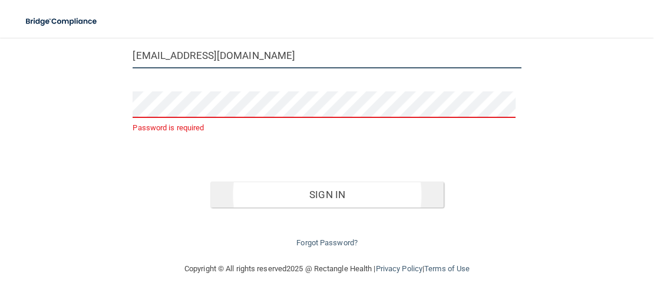 The width and height of the screenshot is (654, 296). Describe the element at coordinates (326, 128) in the screenshot. I see `p: Password is required` at that location.